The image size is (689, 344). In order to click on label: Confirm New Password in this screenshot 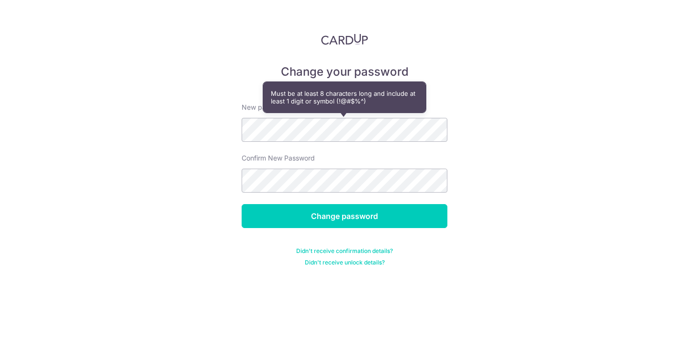, I will do `click(278, 158)`.